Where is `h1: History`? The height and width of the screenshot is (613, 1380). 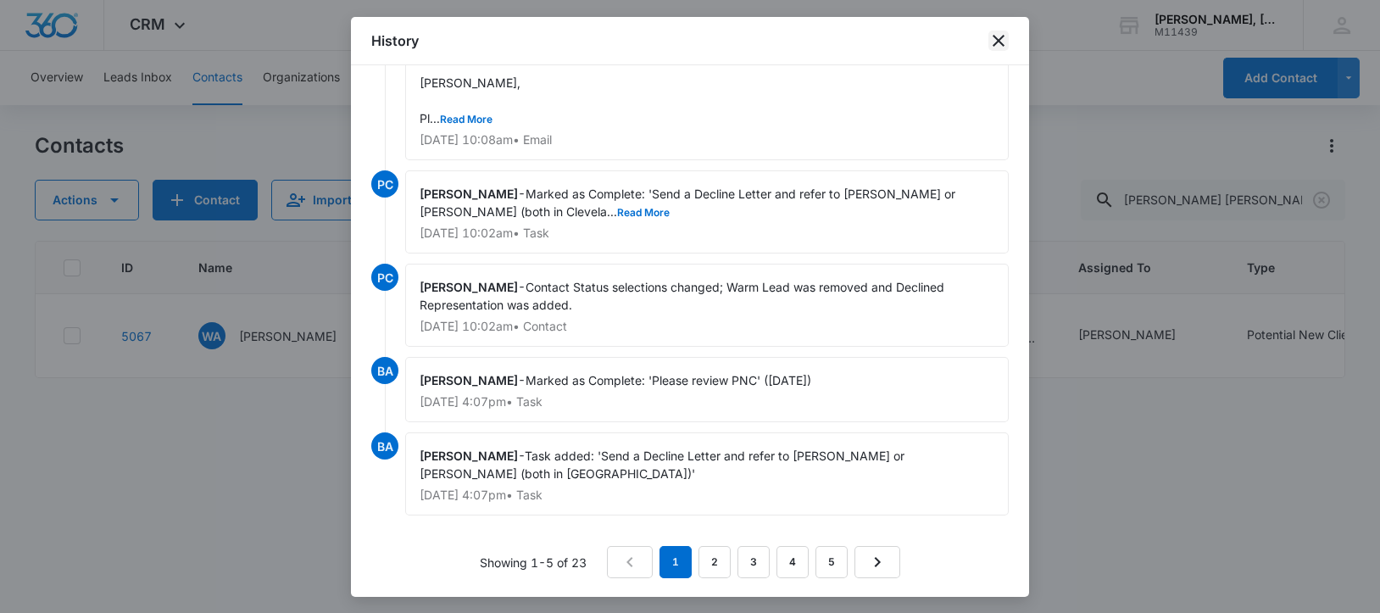
h1: History is located at coordinates (395, 41).